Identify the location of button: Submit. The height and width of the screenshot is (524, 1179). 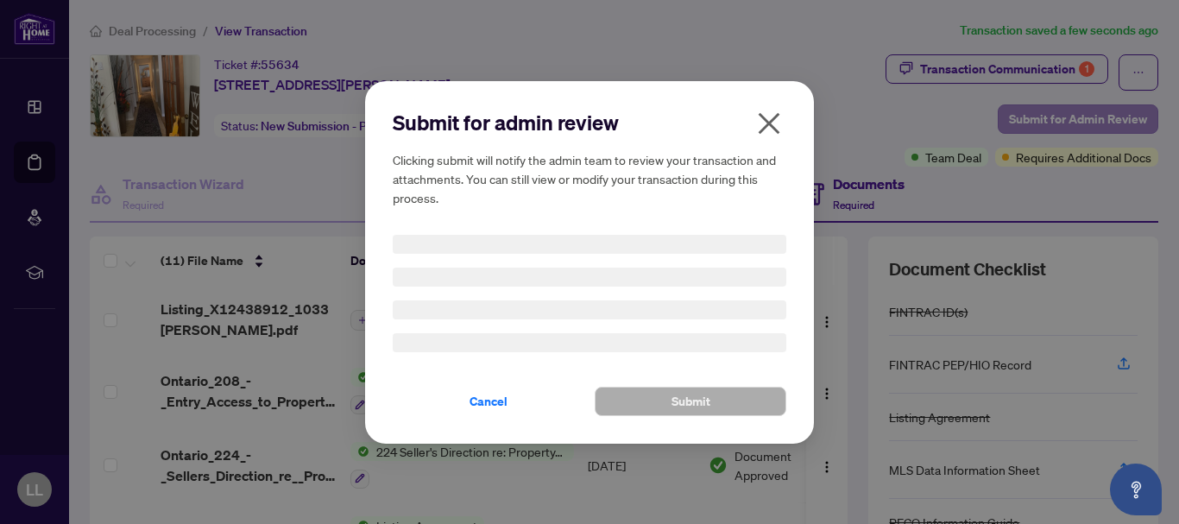
(690, 401).